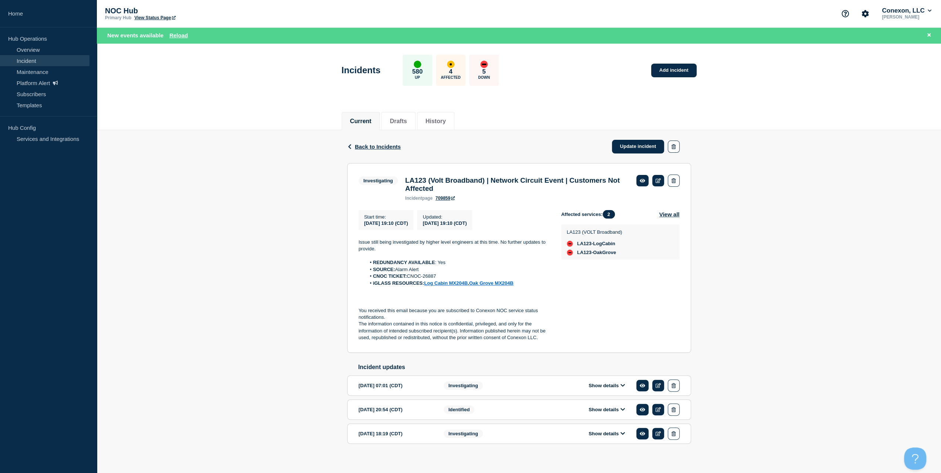  Describe the element at coordinates (361, 121) in the screenshot. I see `button: Current` at that location.